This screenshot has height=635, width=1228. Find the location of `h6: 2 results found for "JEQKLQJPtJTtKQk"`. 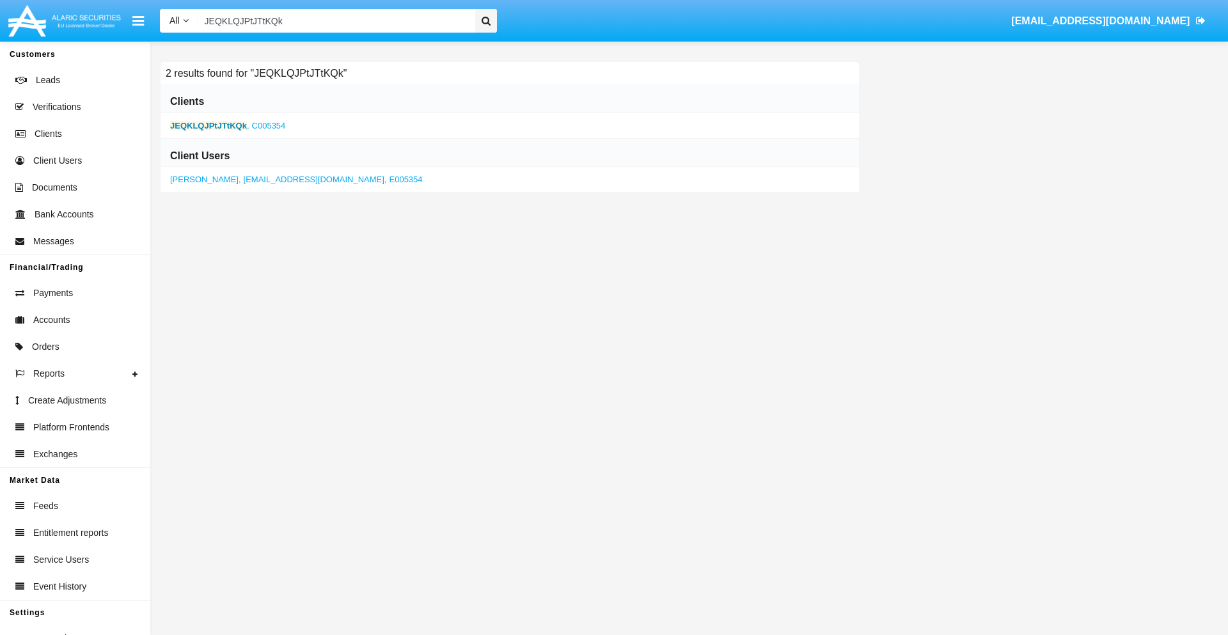

h6: 2 results found for "JEQKLQJPtJTtKQk" is located at coordinates (256, 73).